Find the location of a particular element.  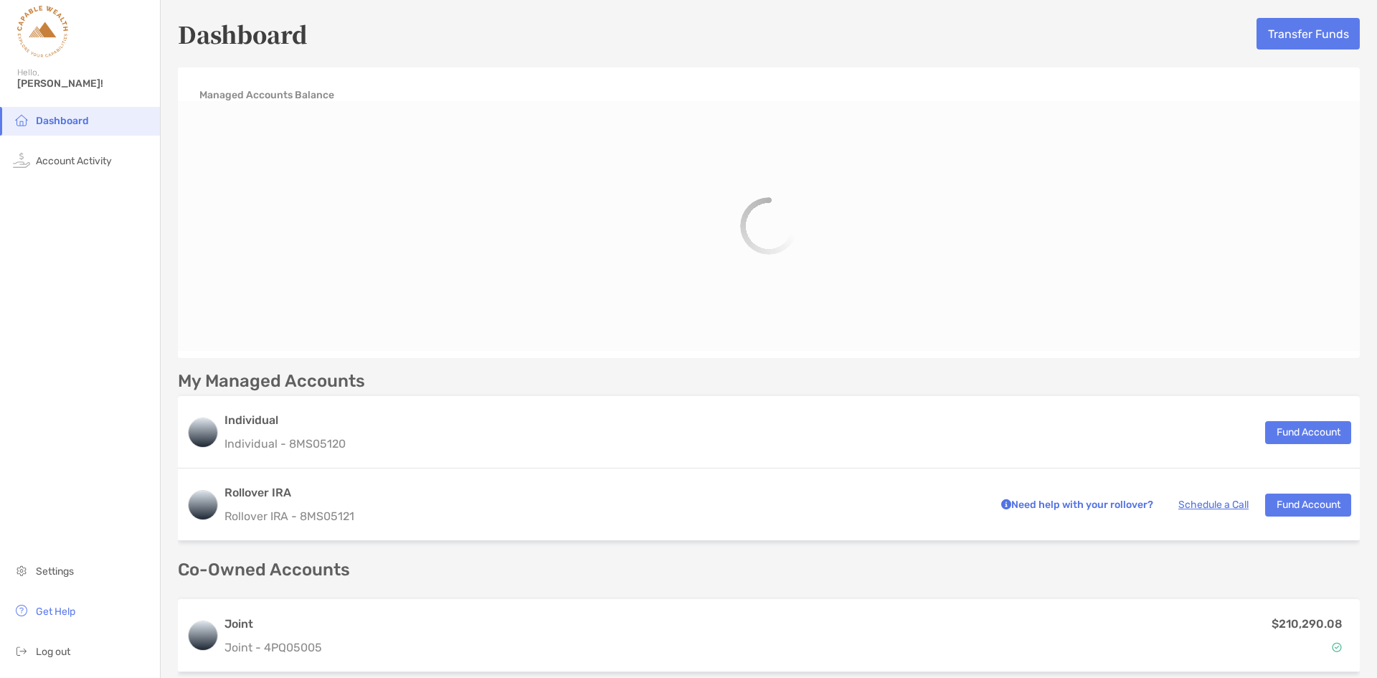

h3: Individual is located at coordinates (285, 420).